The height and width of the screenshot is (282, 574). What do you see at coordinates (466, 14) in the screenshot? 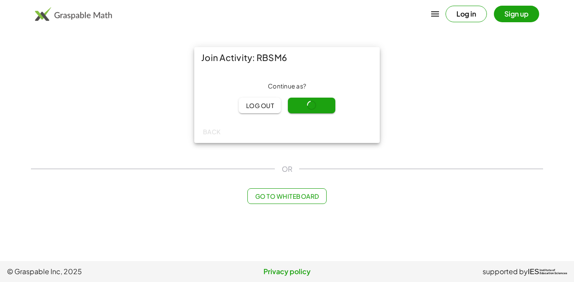
I see `button: Log in` at bounding box center [466, 14].